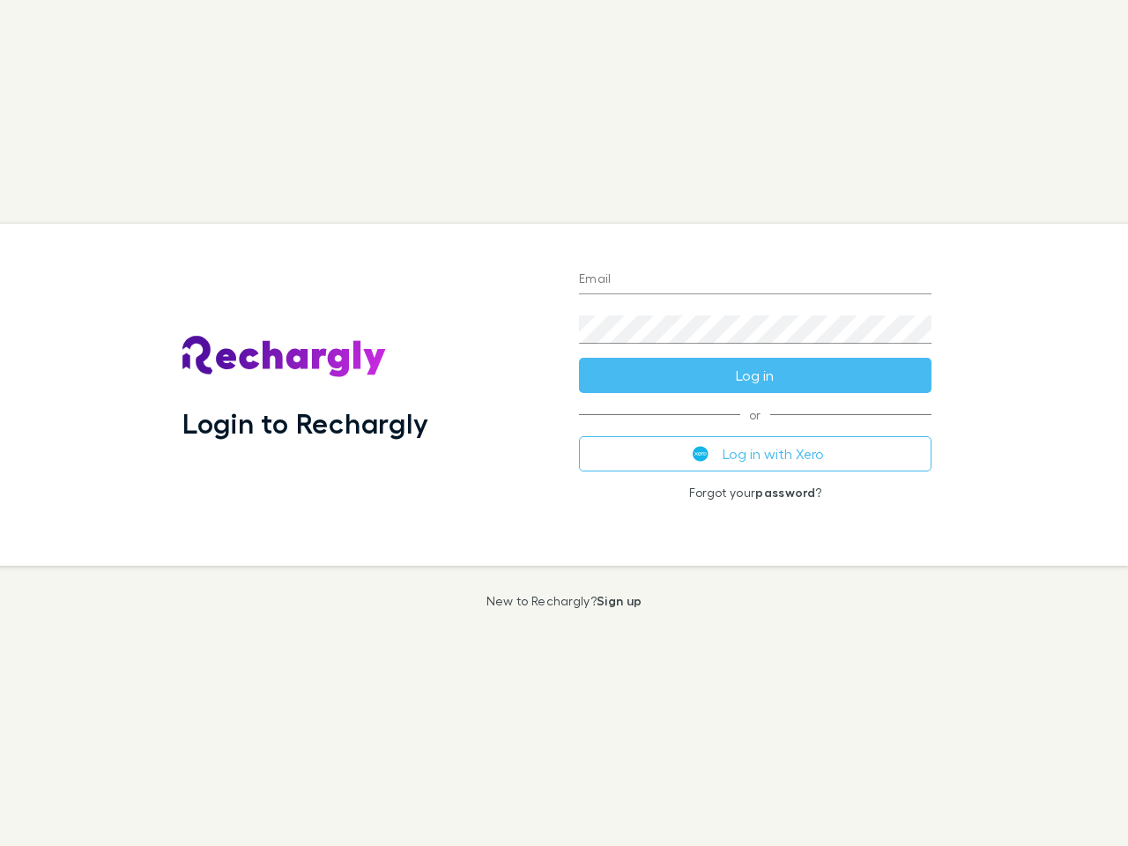 The image size is (1128, 846). What do you see at coordinates (701, 454) in the screenshot?
I see `img: Xero's logo` at bounding box center [701, 454].